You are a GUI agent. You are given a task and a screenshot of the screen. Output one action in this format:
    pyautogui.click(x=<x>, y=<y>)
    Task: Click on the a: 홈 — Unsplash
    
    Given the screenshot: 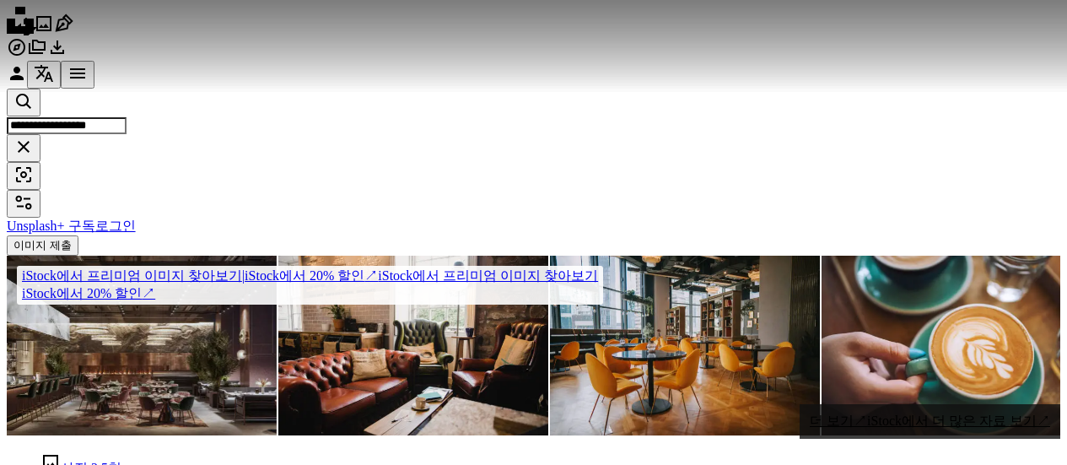 What is the action you would take?
    pyautogui.click(x=20, y=29)
    